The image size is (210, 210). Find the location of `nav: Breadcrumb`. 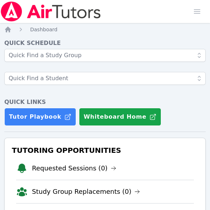

nav: Breadcrumb is located at coordinates (105, 29).